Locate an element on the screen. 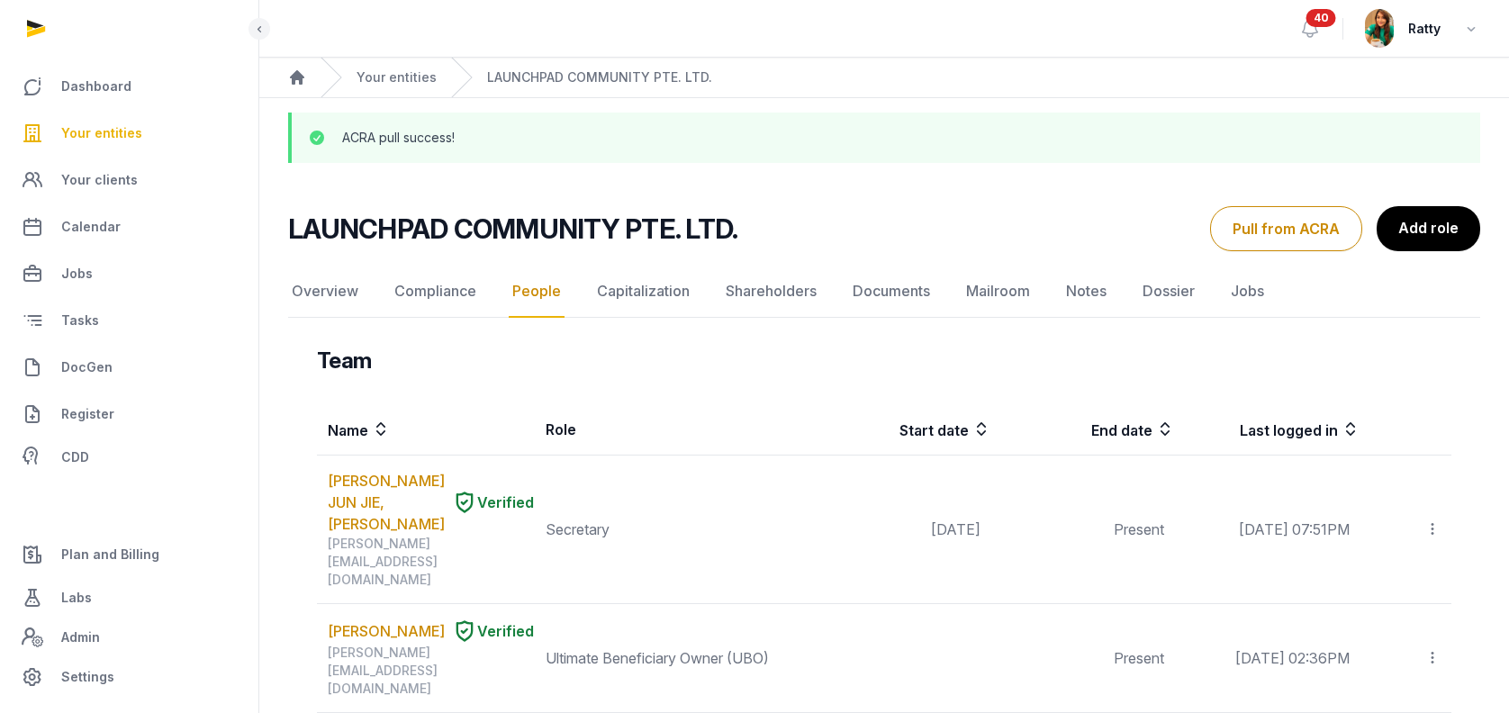 The image size is (1509, 713). td: Secretary is located at coordinates (671, 529).